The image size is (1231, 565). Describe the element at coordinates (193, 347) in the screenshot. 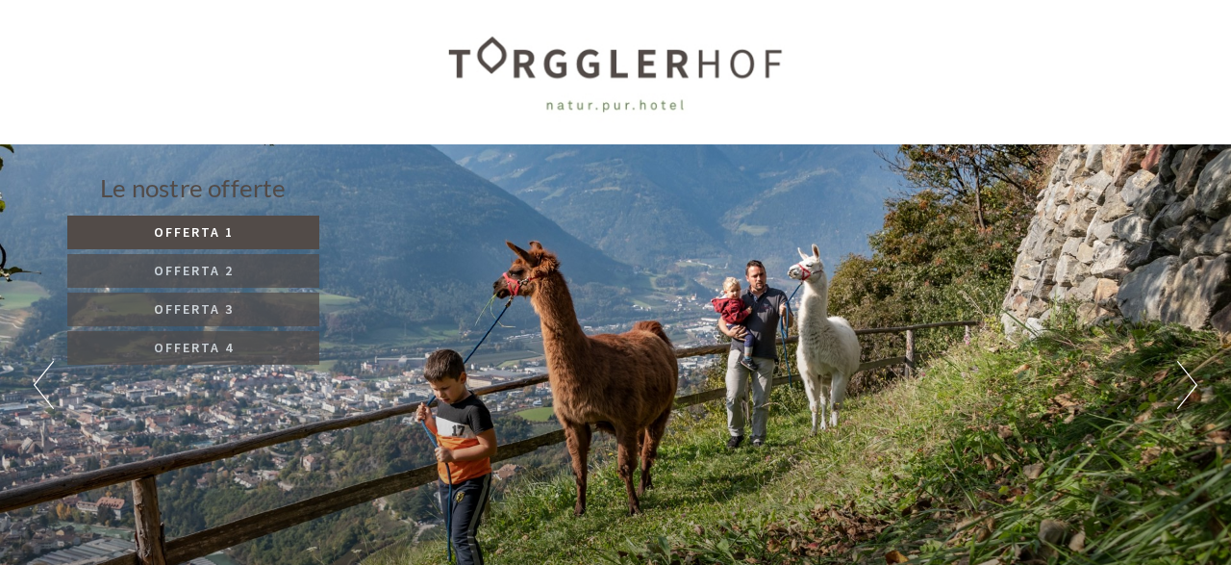

I see `span: Offerta 4` at that location.